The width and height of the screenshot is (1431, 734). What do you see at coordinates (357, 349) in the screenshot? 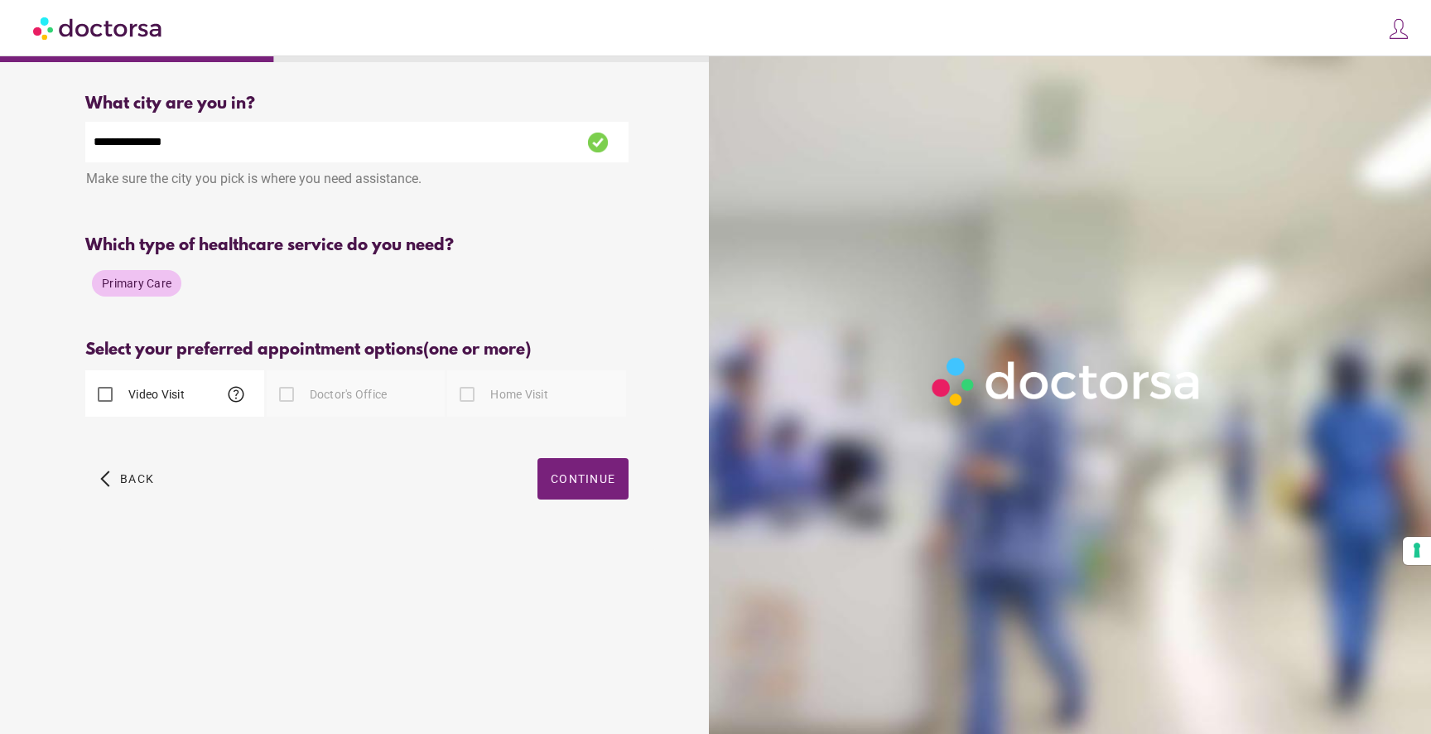
I see `div: Select your preferred appointment options` at bounding box center [357, 349].